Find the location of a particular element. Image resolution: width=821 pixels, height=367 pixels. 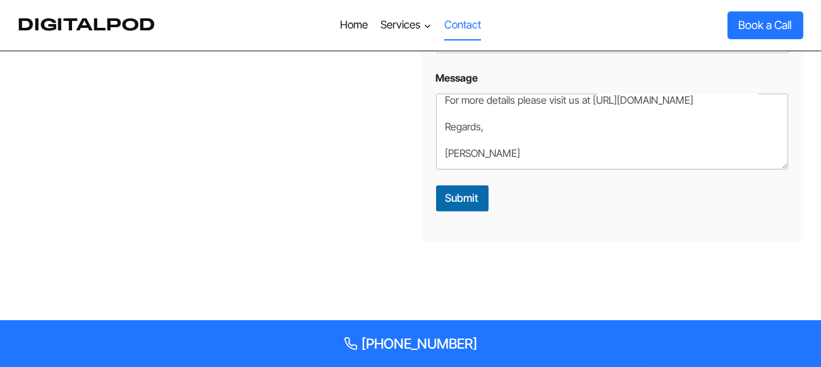

p: DigitalPod is located at coordinates (87, 25).